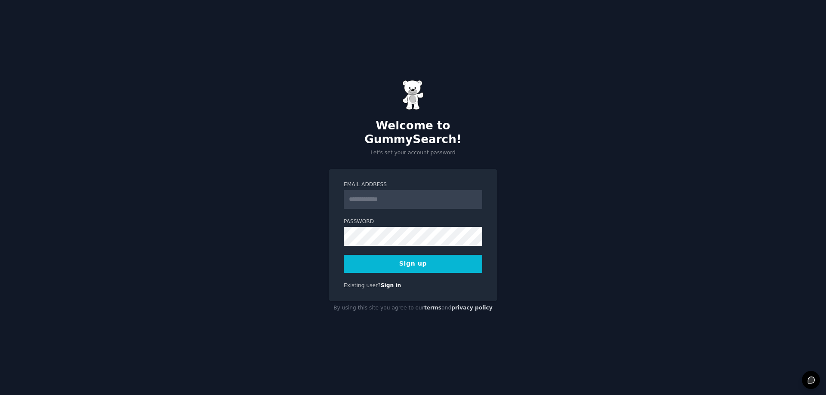  What do you see at coordinates (413, 95) in the screenshot?
I see `img: Gummy Bear` at bounding box center [413, 95].